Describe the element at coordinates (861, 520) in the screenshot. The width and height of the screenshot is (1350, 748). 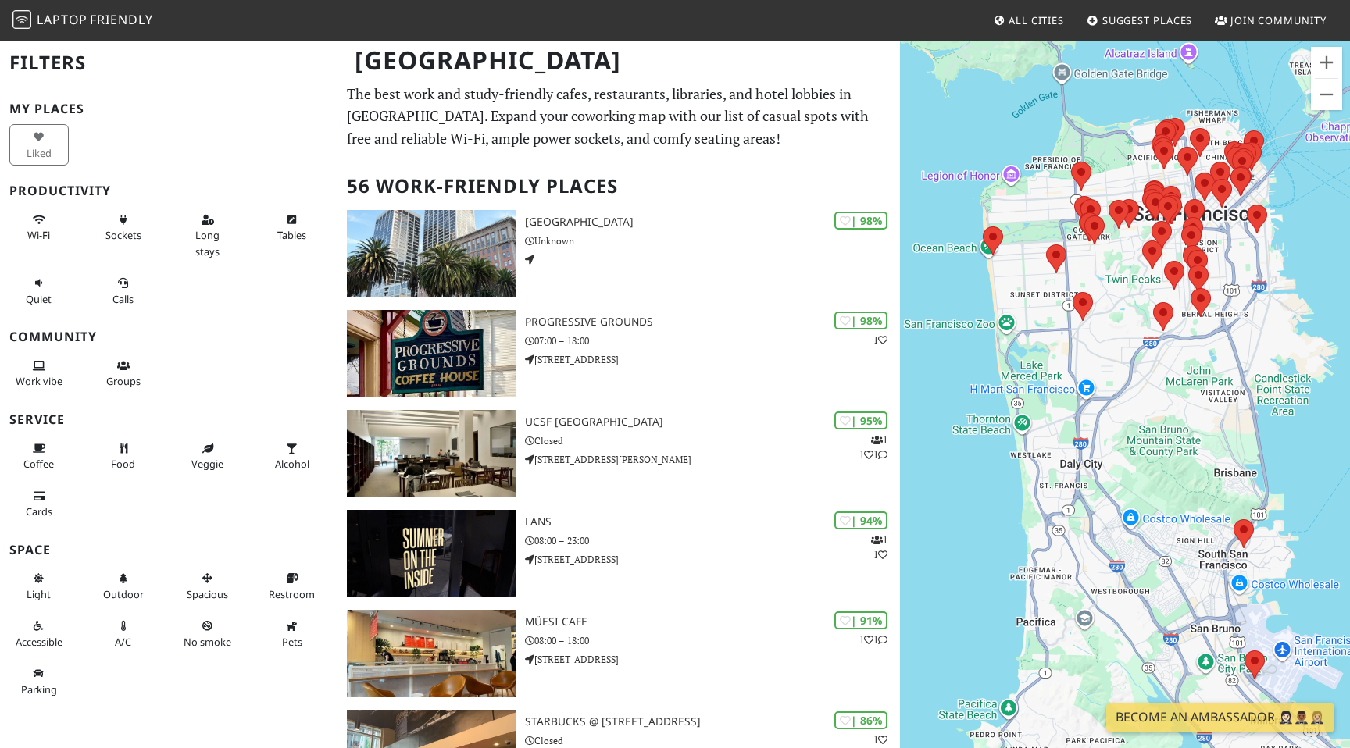
I see `div: | 94%` at that location.